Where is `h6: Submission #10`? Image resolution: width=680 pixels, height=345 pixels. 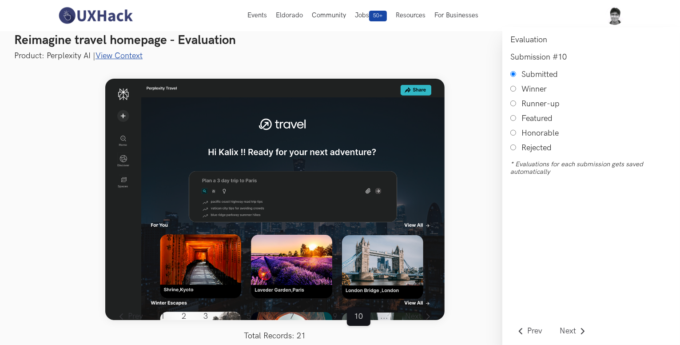
h6: Submission #10 is located at coordinates (591, 57).